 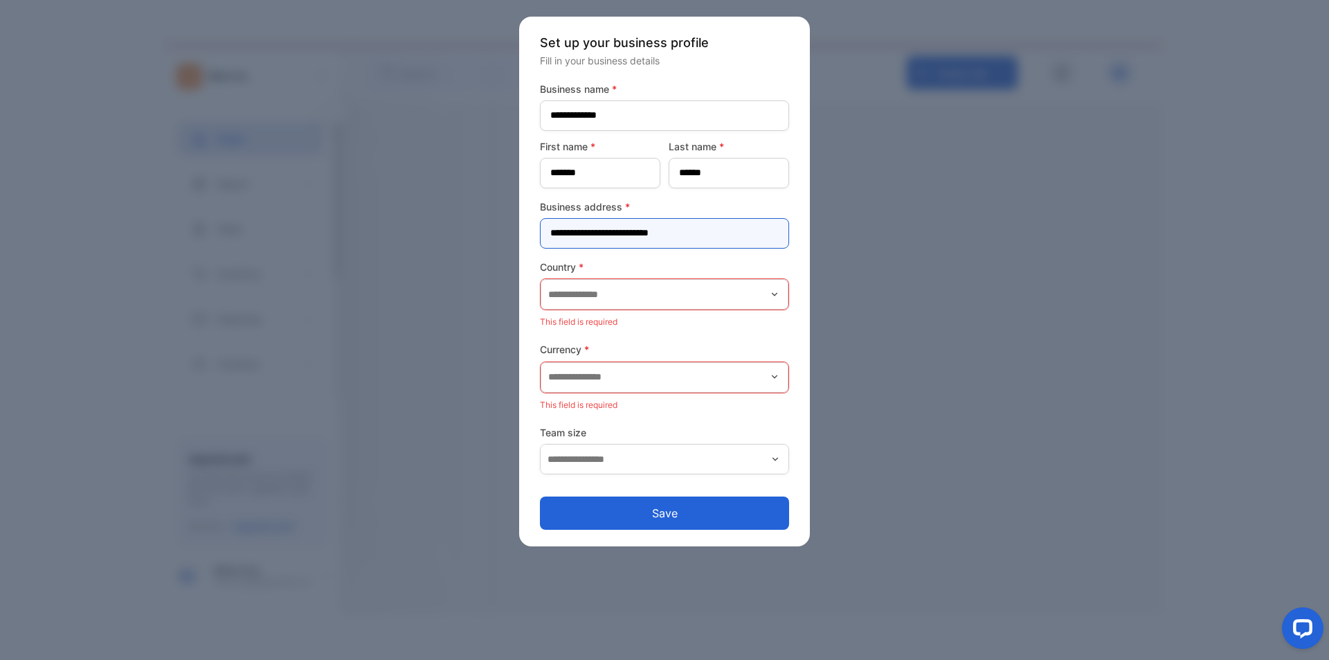 I want to click on label: Business name, so click(x=664, y=89).